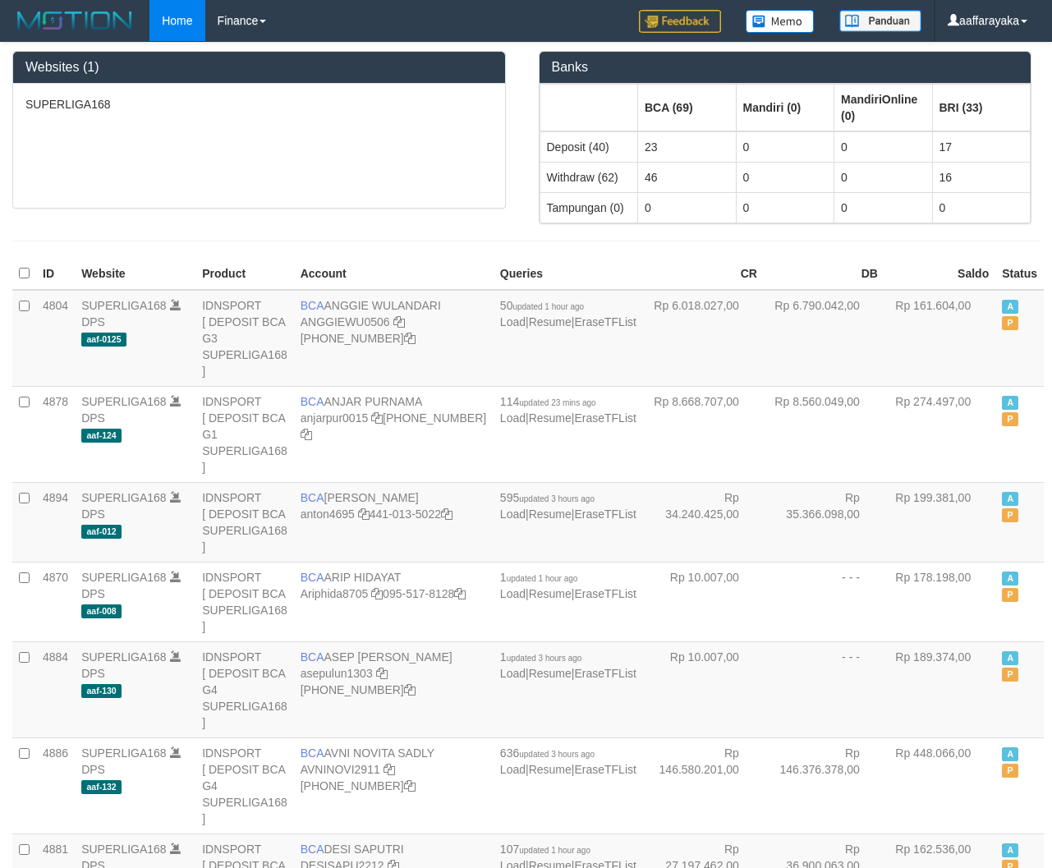 The height and width of the screenshot is (868, 1052). Describe the element at coordinates (55, 273) in the screenshot. I see `th: ID` at that location.